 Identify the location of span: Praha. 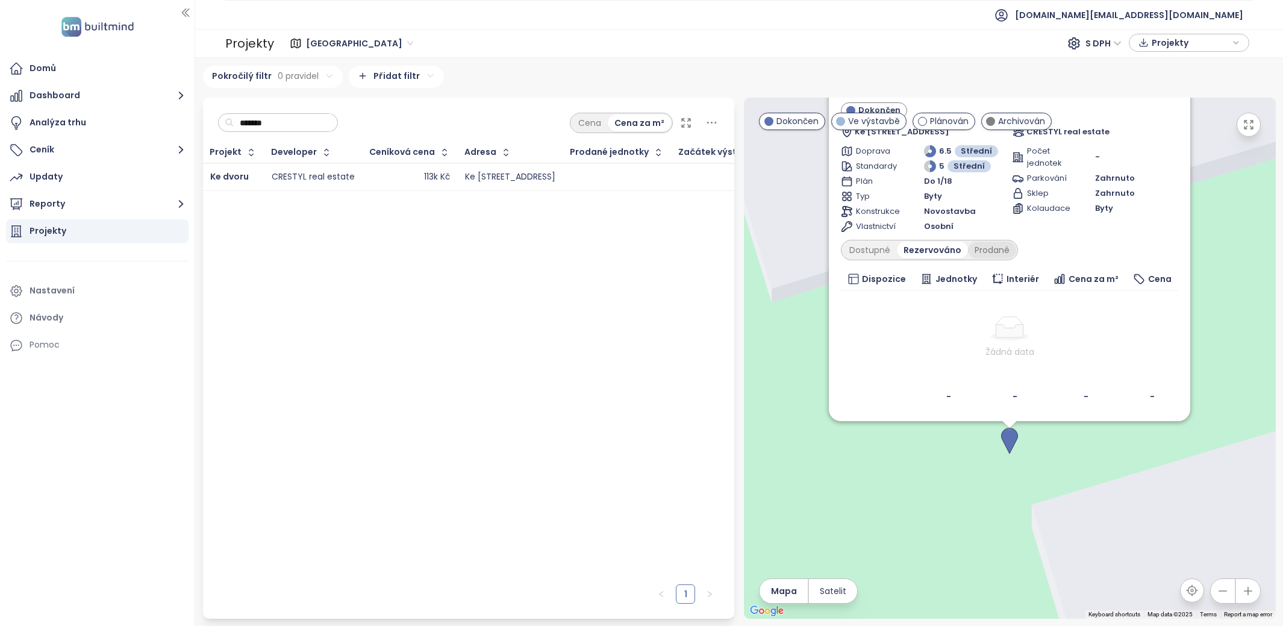
(360, 43).